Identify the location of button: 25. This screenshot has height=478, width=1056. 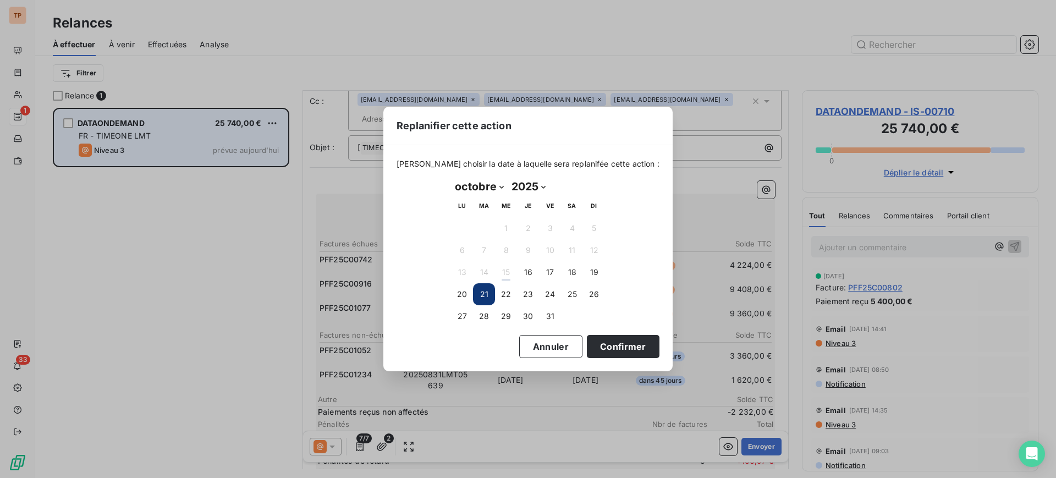
(572, 294).